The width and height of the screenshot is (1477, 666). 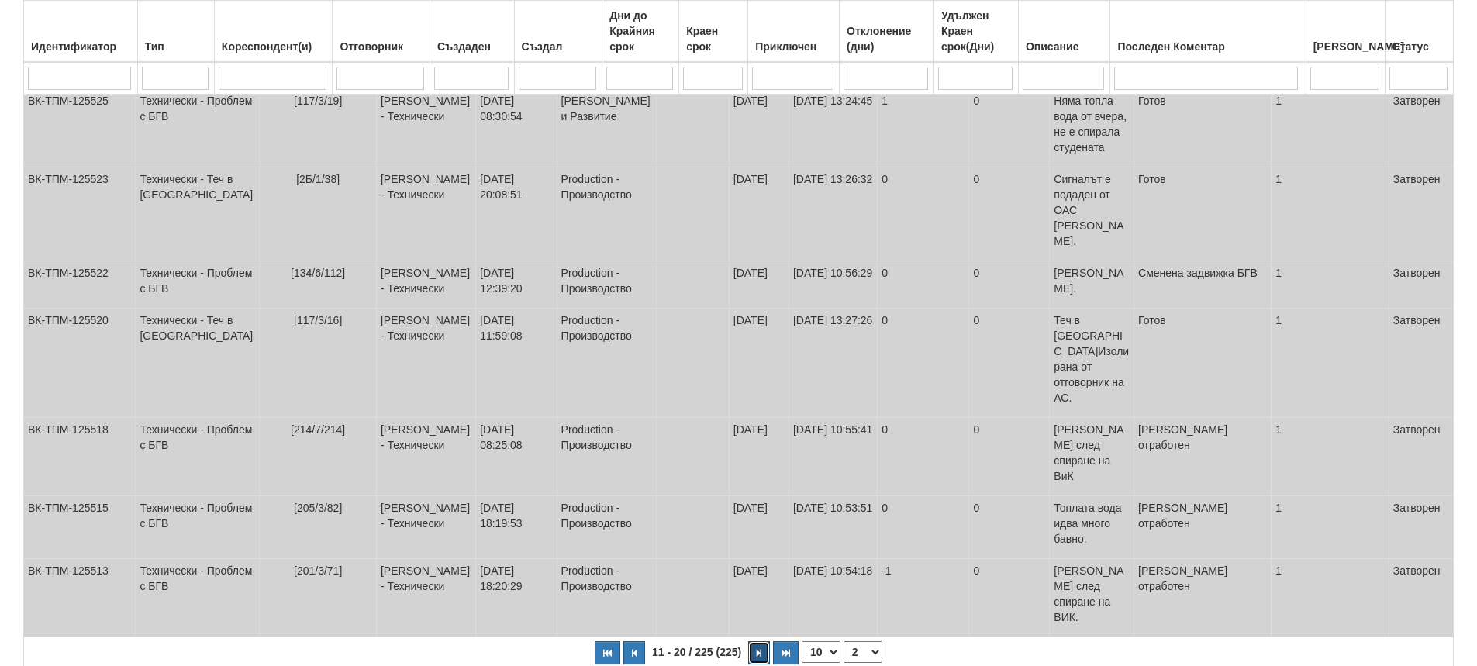 What do you see at coordinates (1092, 523) in the screenshot?
I see `p: Топлата вода идва много бавно.` at bounding box center [1092, 523].